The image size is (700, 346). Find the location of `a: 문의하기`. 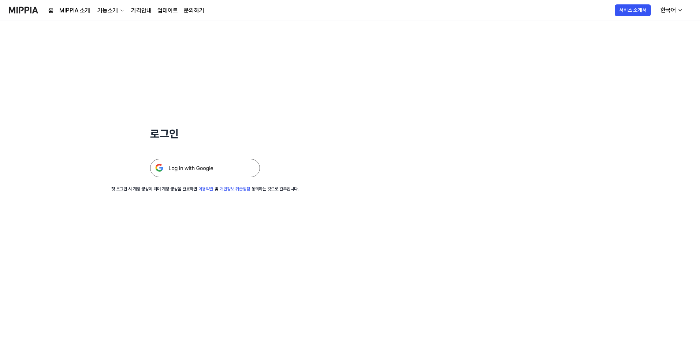

a: 문의하기 is located at coordinates (194, 11).